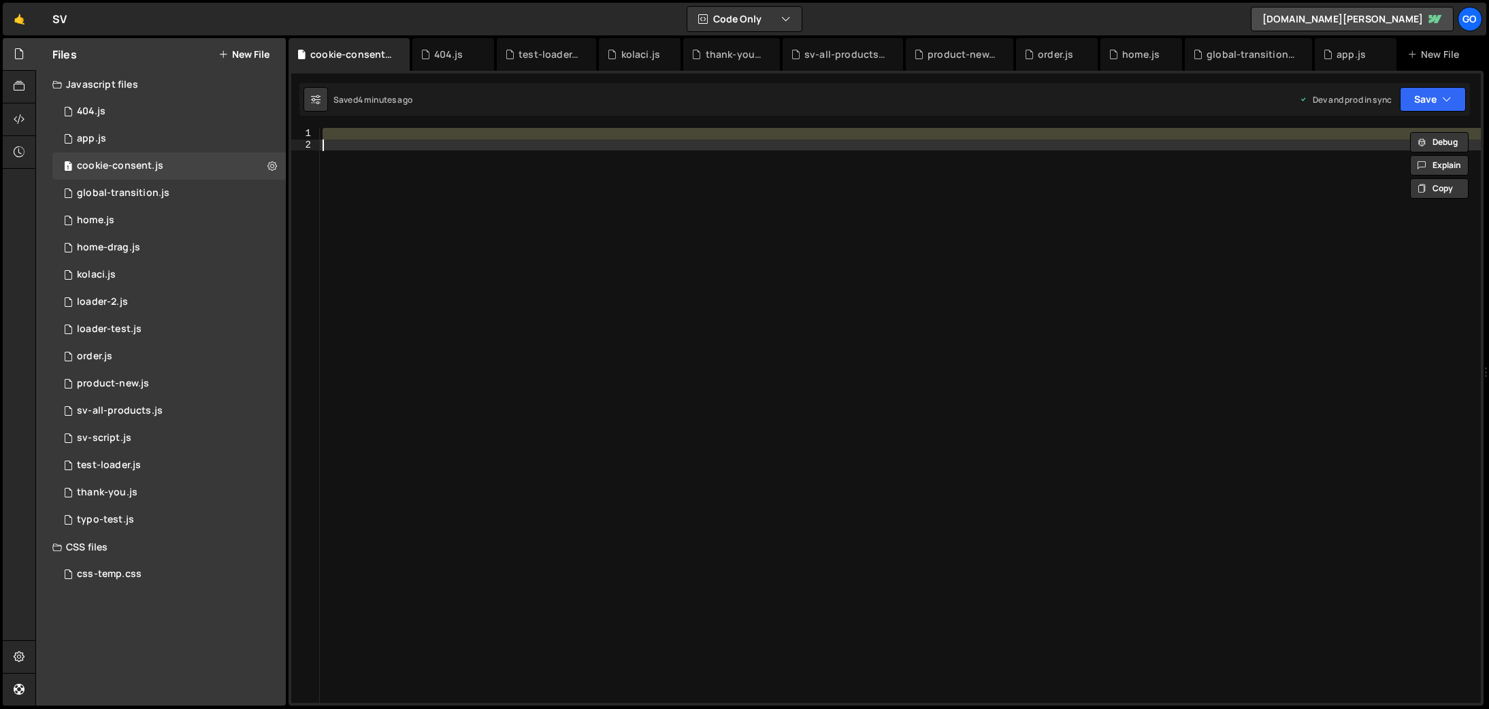 This screenshot has width=1489, height=709. I want to click on div: go, so click(1470, 19).